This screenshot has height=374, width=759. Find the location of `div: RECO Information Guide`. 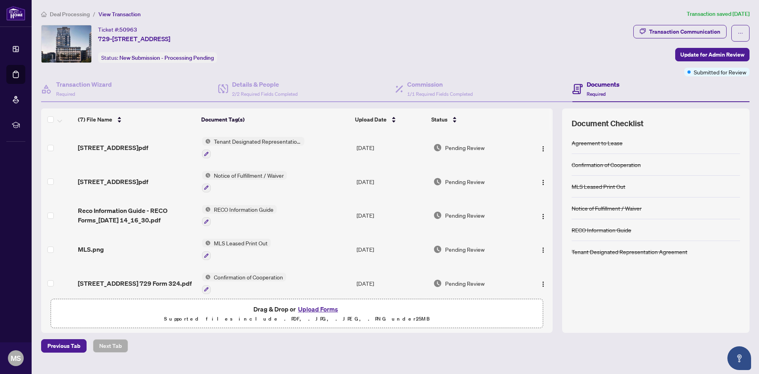

div: RECO Information Guide is located at coordinates (602, 230).